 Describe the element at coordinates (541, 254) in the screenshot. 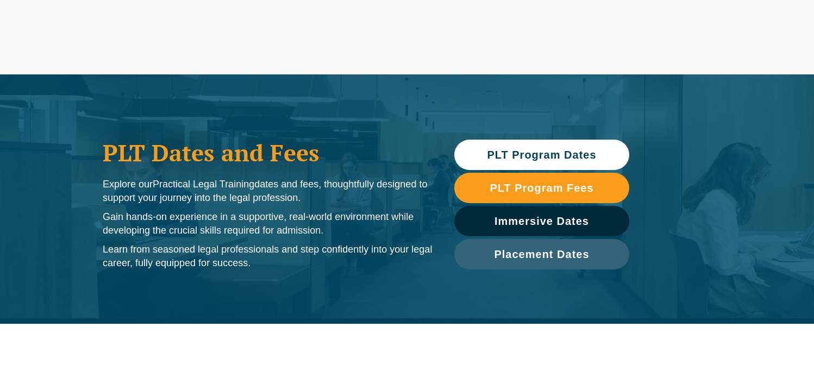

I see `span: Placement Dates` at that location.